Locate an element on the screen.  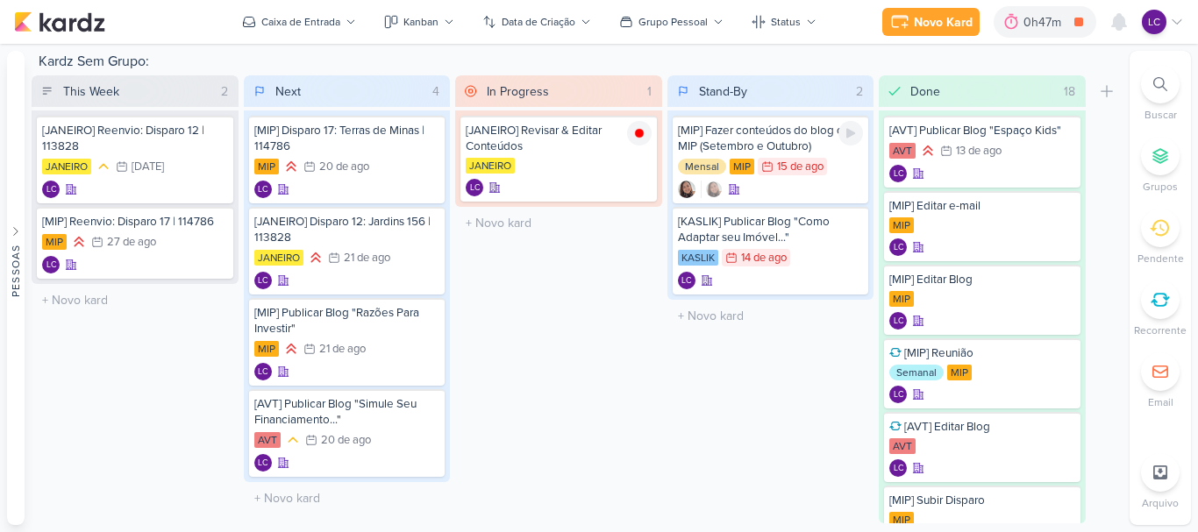
div: 15 de ago is located at coordinates (800, 167).